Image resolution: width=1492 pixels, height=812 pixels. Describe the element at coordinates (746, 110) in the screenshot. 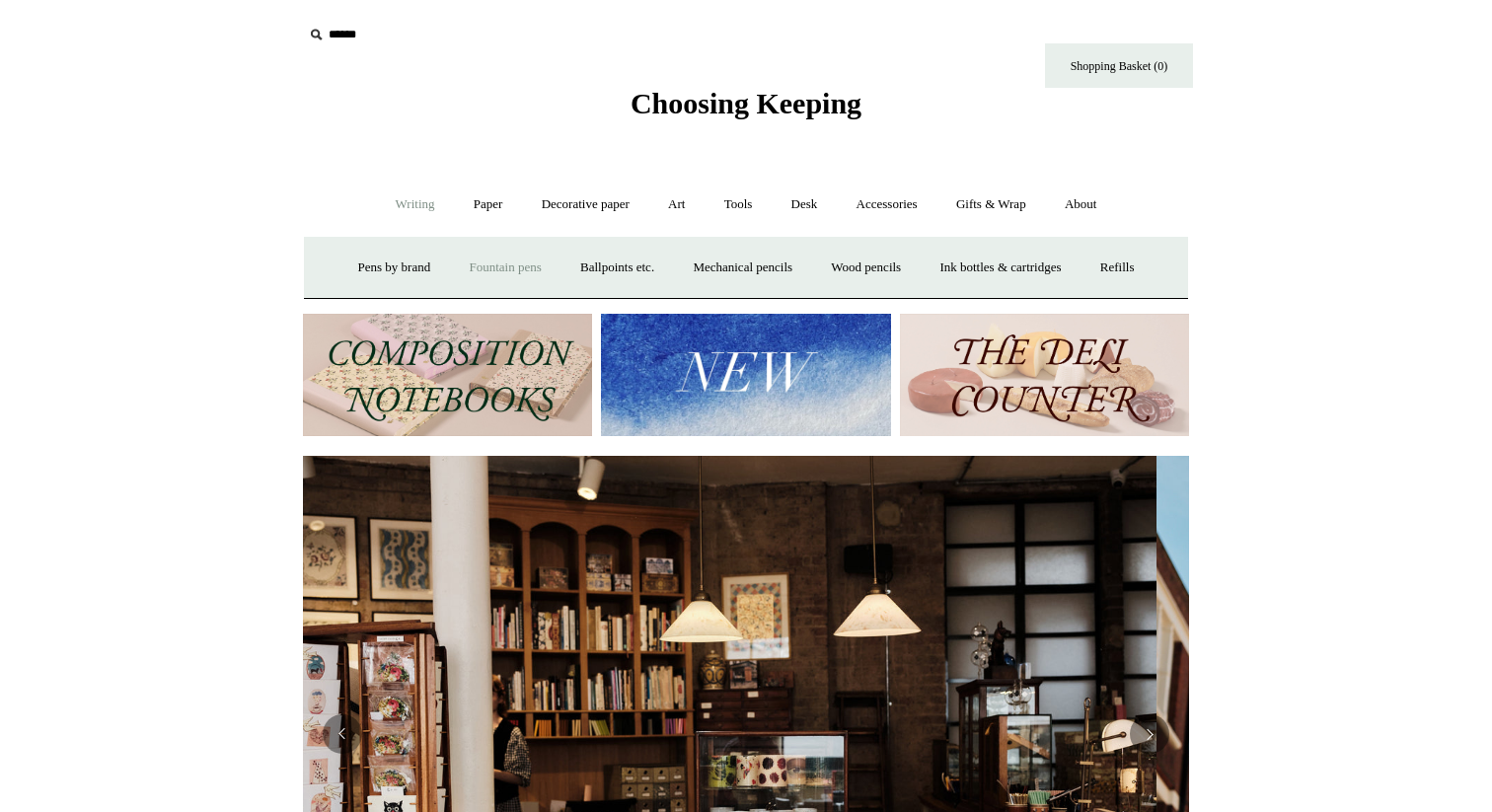

I see `a: Choosing Keeping` at that location.